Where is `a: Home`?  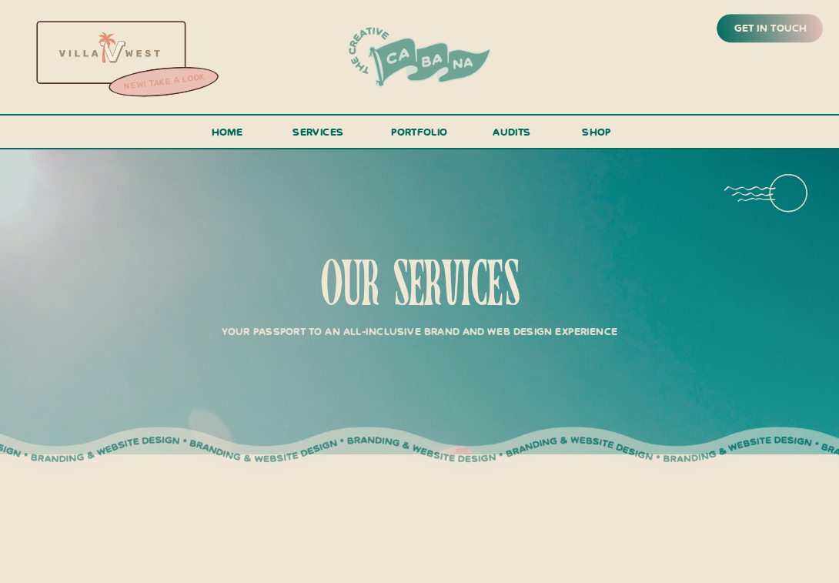 a: Home is located at coordinates (227, 136).